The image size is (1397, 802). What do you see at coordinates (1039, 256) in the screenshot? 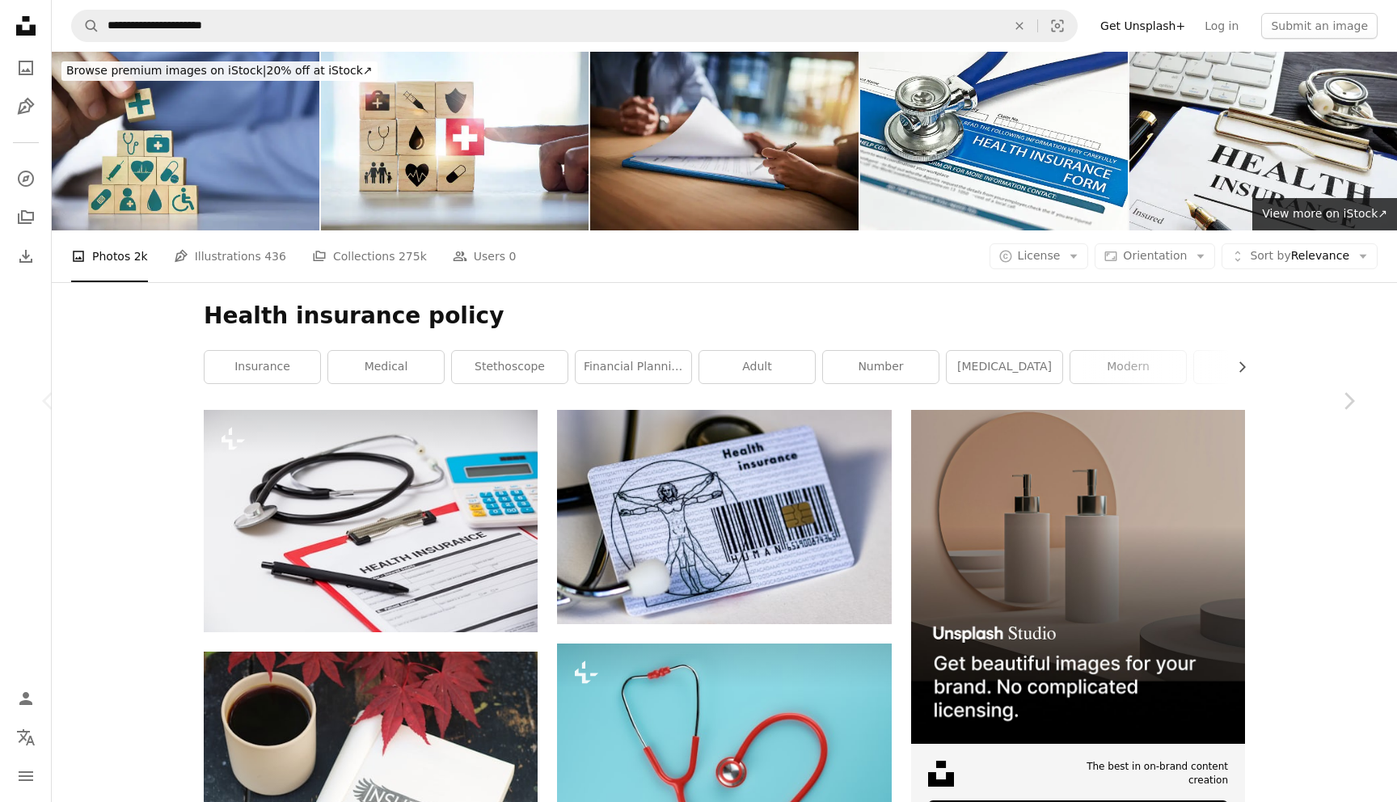
I see `button: License` at bounding box center [1039, 256].